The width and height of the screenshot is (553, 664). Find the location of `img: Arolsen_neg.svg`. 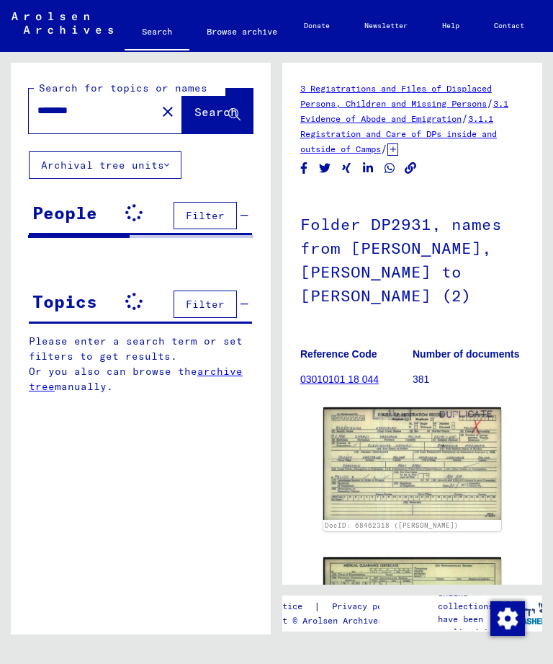

img: Arolsen_neg.svg is located at coordinates (62, 23).